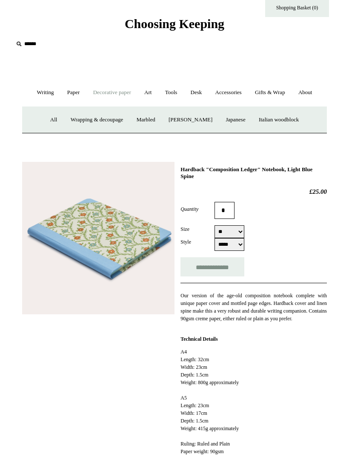  Describe the element at coordinates (97, 120) in the screenshot. I see `a: Wrapping & decoupage` at that location.